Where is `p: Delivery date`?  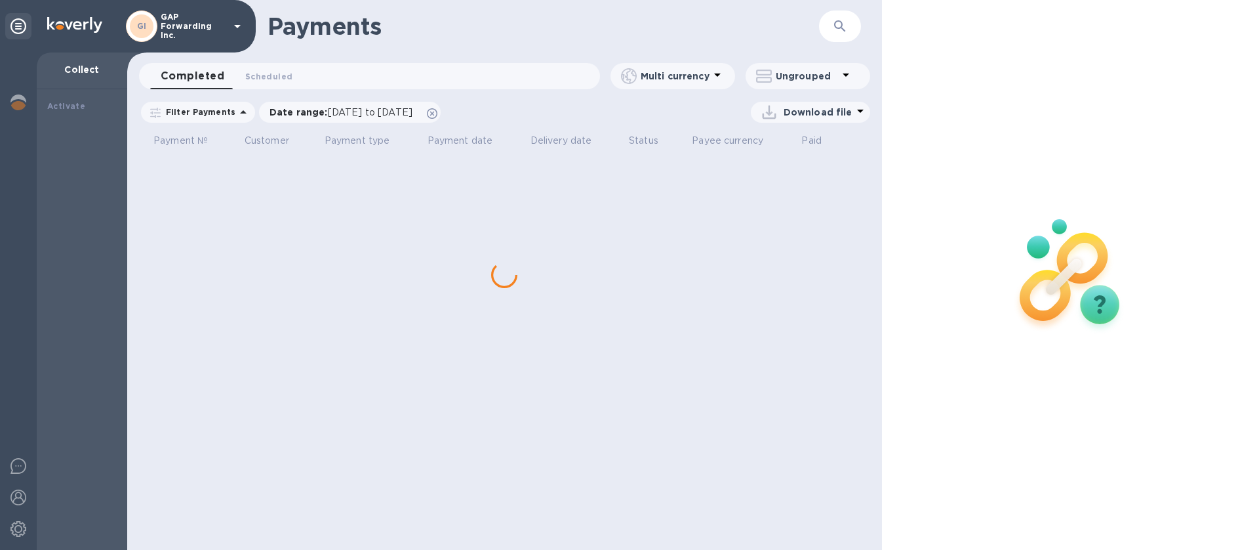 p: Delivery date is located at coordinates (561, 140).